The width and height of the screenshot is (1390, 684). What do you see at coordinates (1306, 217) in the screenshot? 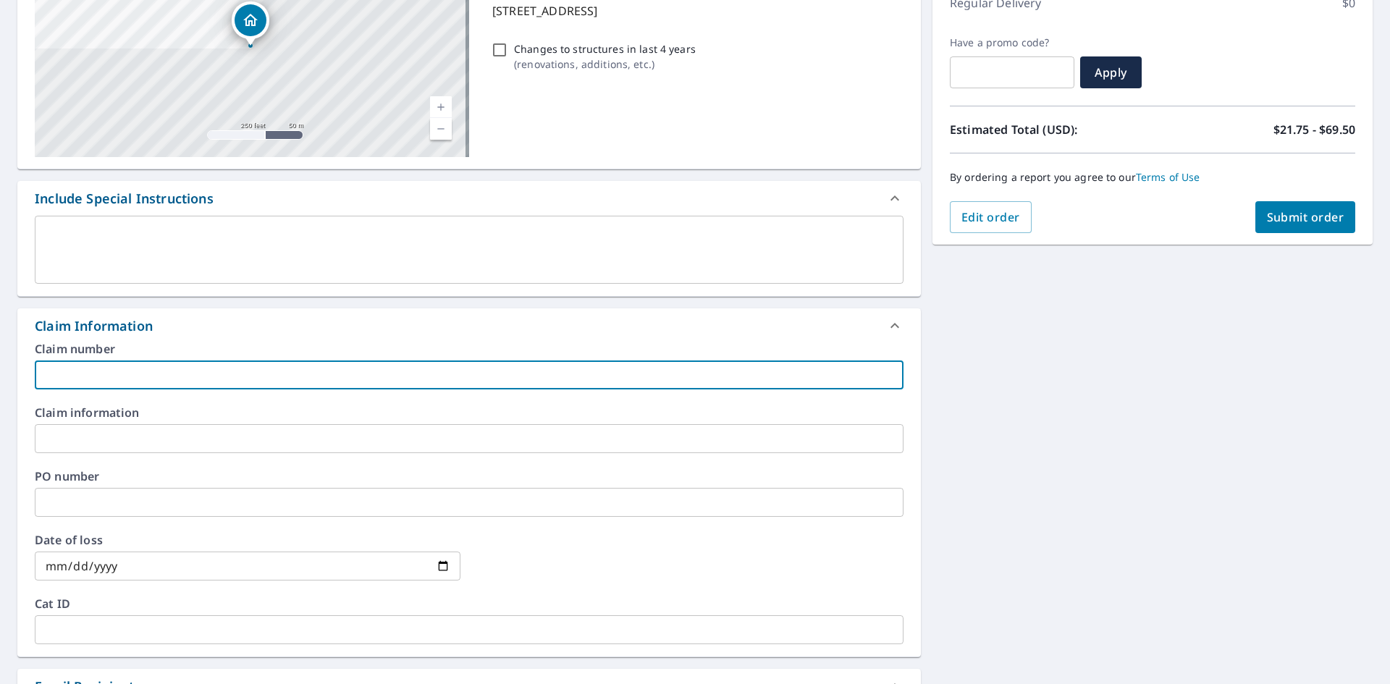
I see `span: Submit order` at bounding box center [1306, 217].